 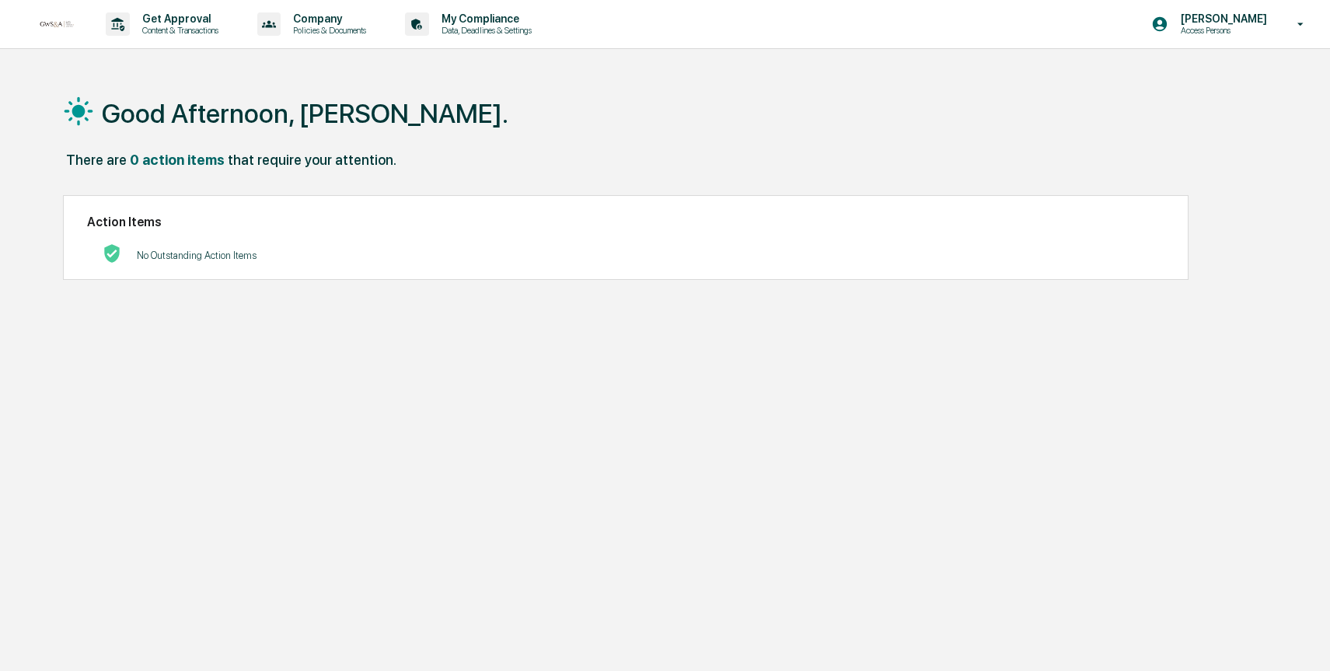 What do you see at coordinates (484, 19) in the screenshot?
I see `p: My Compliance` at bounding box center [484, 19].